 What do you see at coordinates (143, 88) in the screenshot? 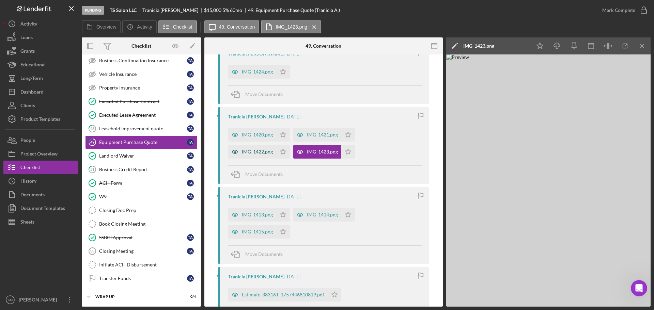
I see `div: Property Insurance` at bounding box center [143, 88].